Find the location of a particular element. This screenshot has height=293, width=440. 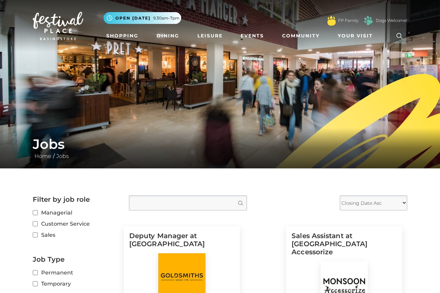

a: Dining is located at coordinates (168, 36).